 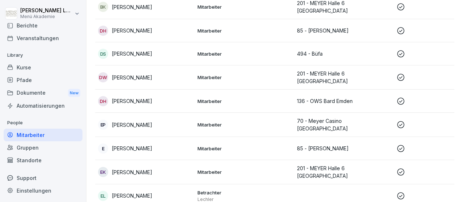 What do you see at coordinates (103, 7) in the screenshot?
I see `div: BK` at bounding box center [103, 7].